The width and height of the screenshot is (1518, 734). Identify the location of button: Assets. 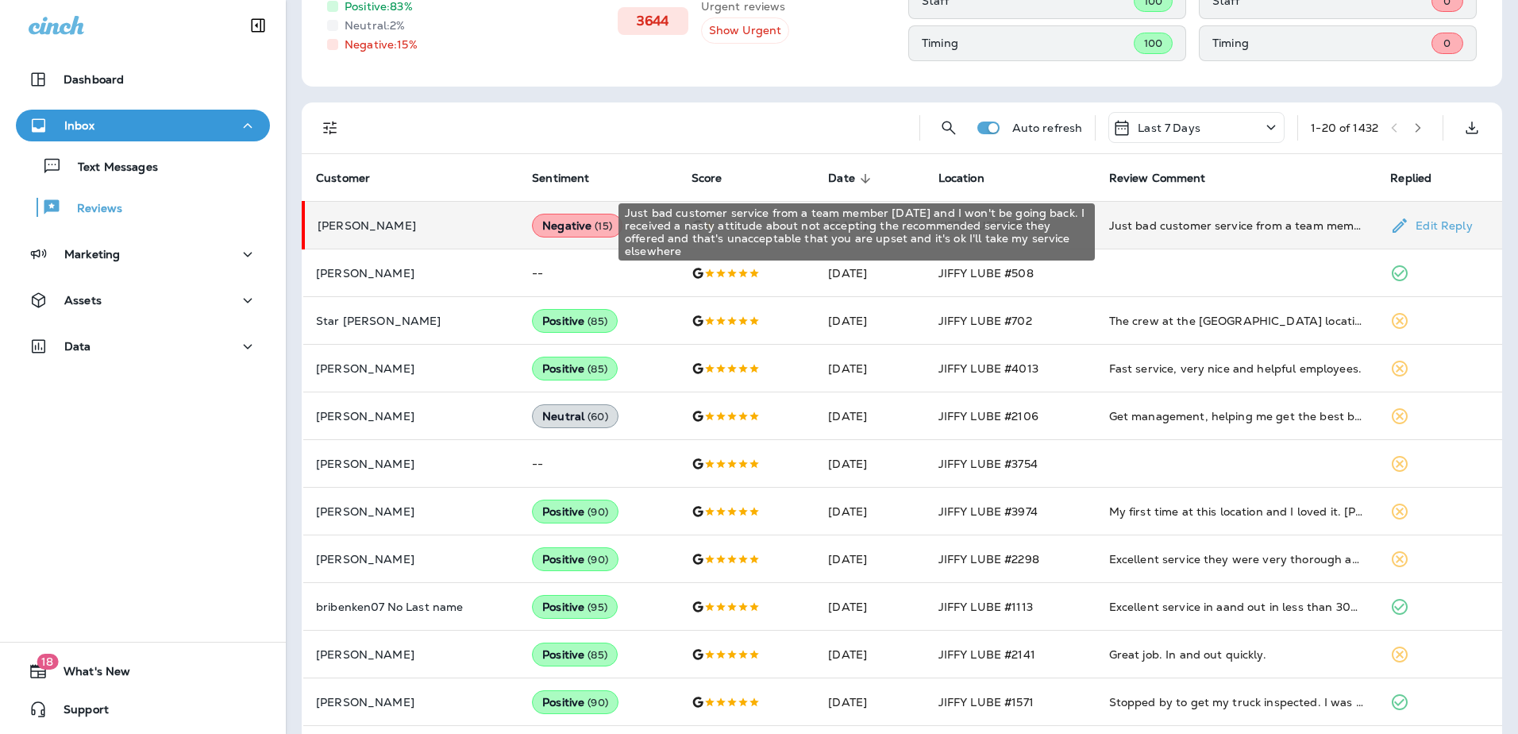
(143, 300).